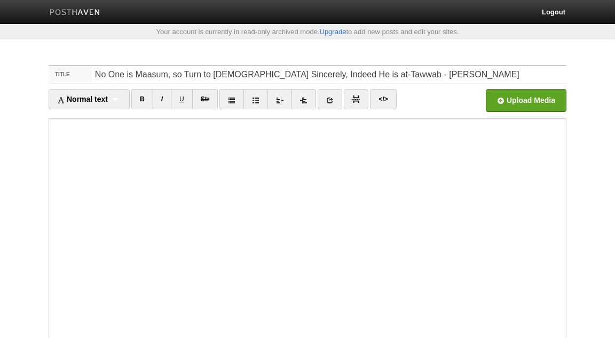 The width and height of the screenshot is (615, 338). I want to click on div: Your account is currently in read-only archived mode. to add new posts and edit your sites., so click(307, 31).